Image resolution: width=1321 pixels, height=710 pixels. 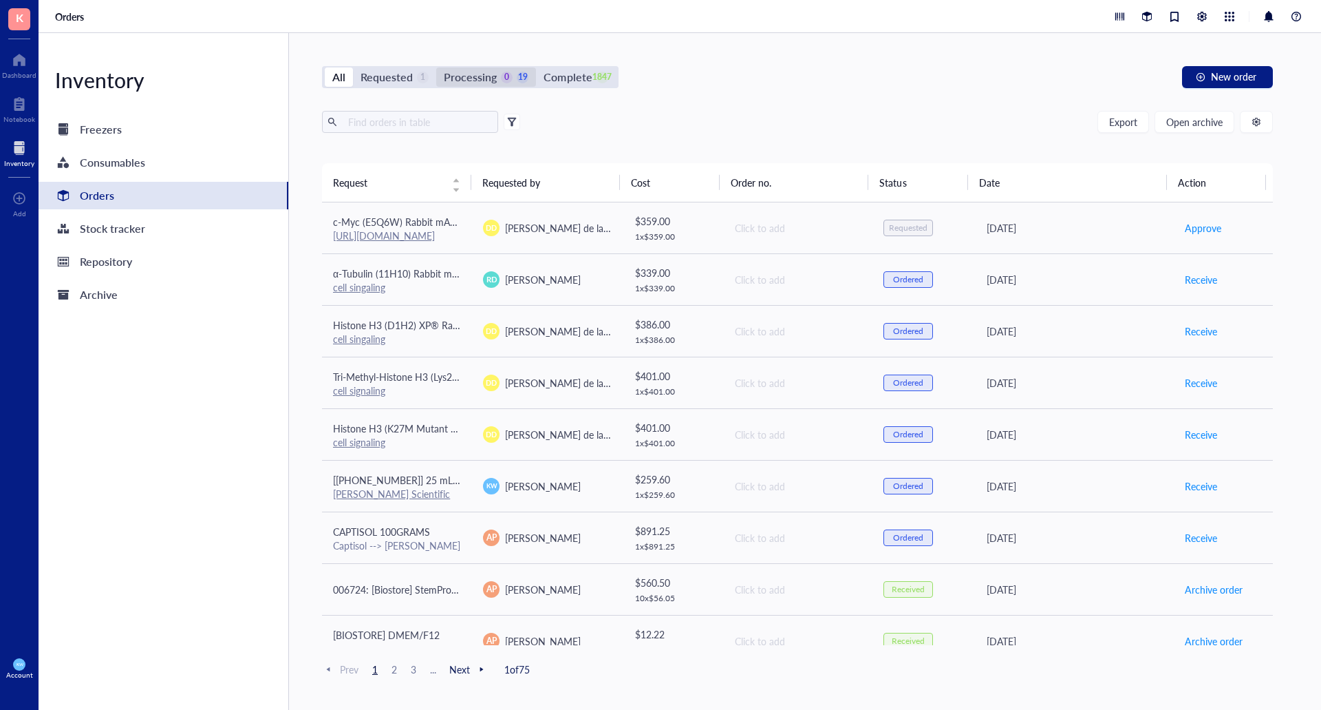 I want to click on span: 2, so click(x=394, y=669).